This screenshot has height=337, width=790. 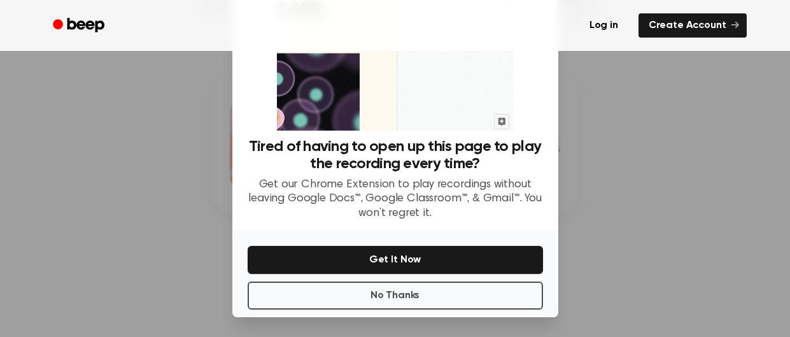 I want to click on button: No Thanks, so click(x=395, y=295).